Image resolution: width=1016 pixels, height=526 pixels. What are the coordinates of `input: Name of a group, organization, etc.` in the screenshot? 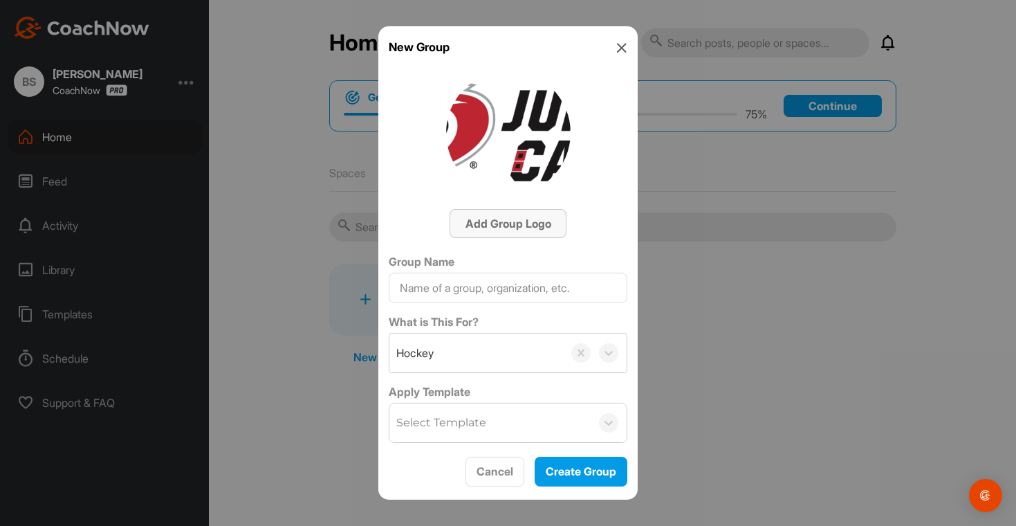 It's located at (508, 288).